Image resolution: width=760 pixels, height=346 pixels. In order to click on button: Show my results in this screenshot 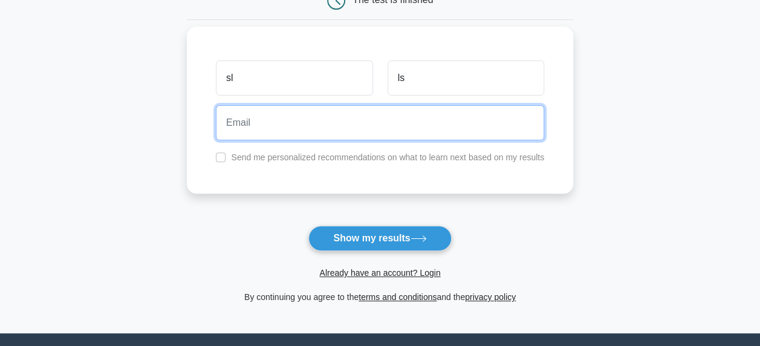, I will do `click(380, 238)`.